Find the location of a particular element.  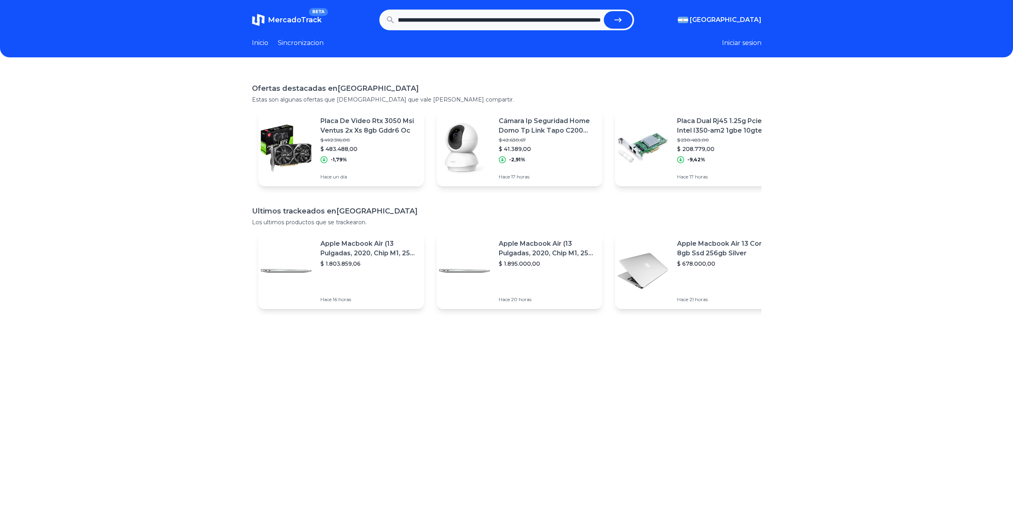

a: Featured imageApple Macbook Air 13 Core I5 8gb Ssd 256gb Silver$ 678.000,00Hace 21 horas is located at coordinates (698, 271).